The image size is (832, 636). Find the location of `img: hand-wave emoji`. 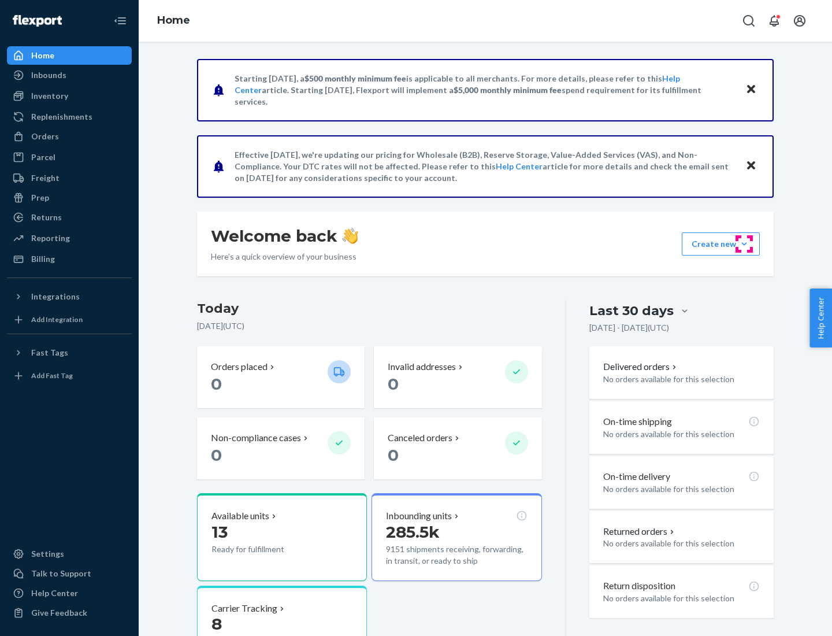

img: hand-wave emoji is located at coordinates (350, 236).